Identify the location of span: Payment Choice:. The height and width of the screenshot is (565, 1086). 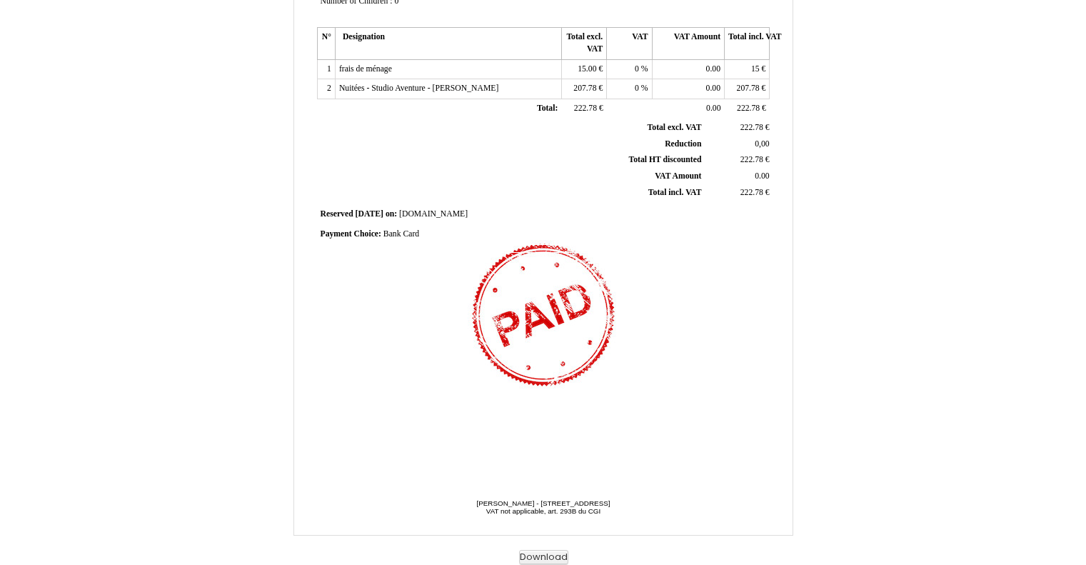
(351, 234).